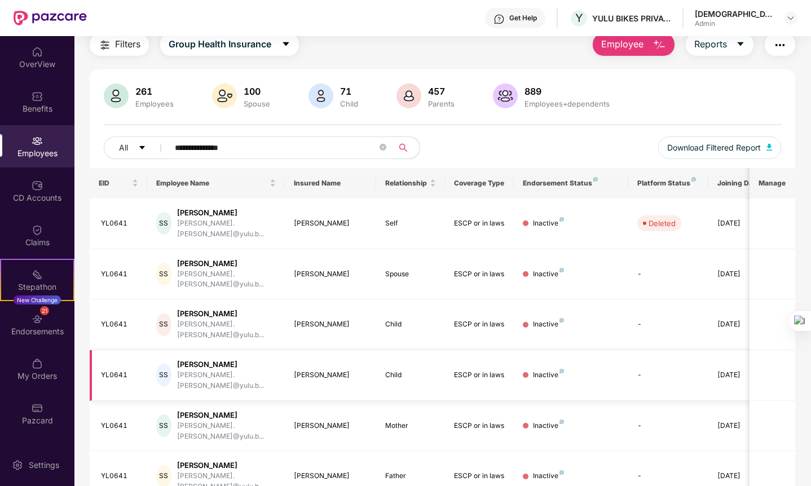 This screenshot has width=811, height=486. Describe the element at coordinates (633, 45) in the screenshot. I see `button: Employee` at that location.